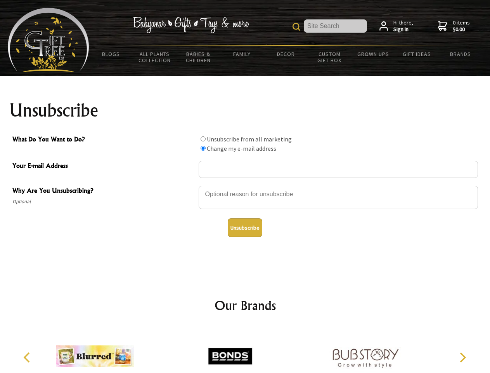 The width and height of the screenshot is (490, 373). What do you see at coordinates (245, 227) in the screenshot?
I see `button: Unsubscribe` at bounding box center [245, 227].